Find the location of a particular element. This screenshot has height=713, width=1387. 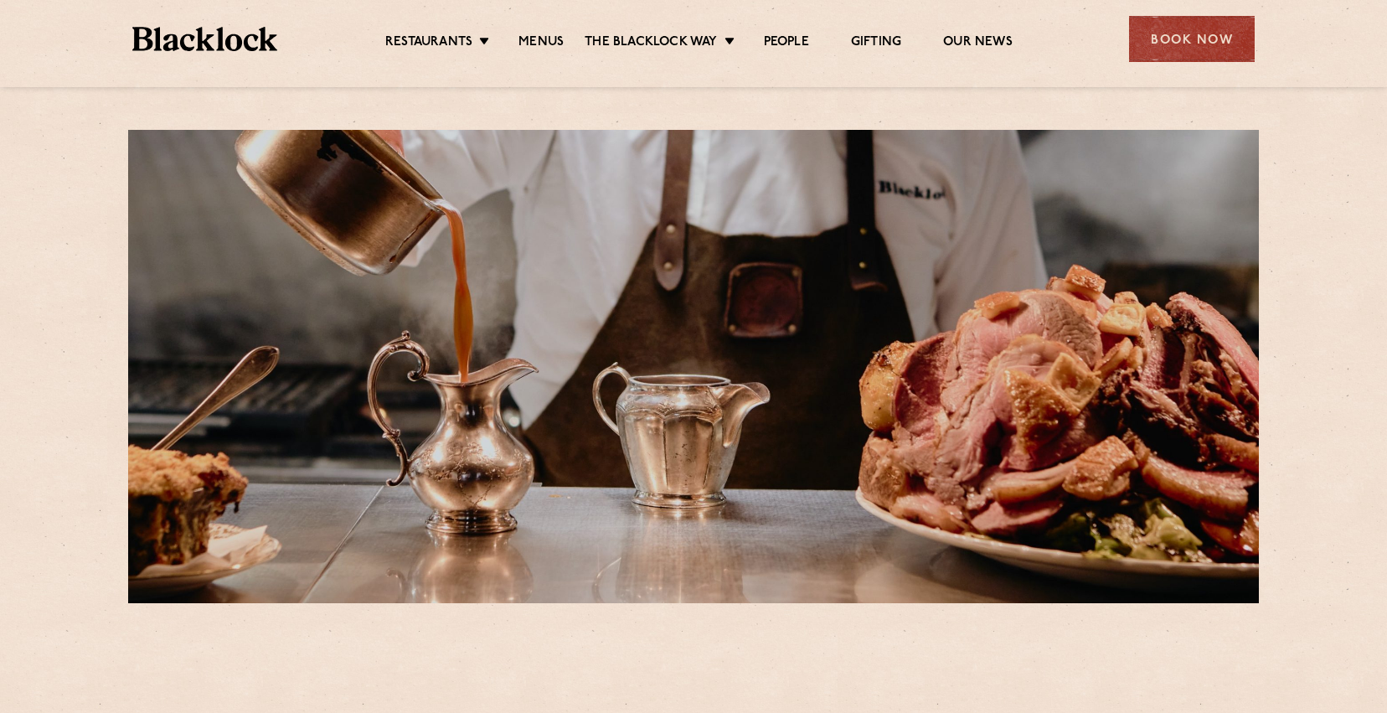

img: BL_Textured_Logo-footer-cropped.svg is located at coordinates (204, 39).